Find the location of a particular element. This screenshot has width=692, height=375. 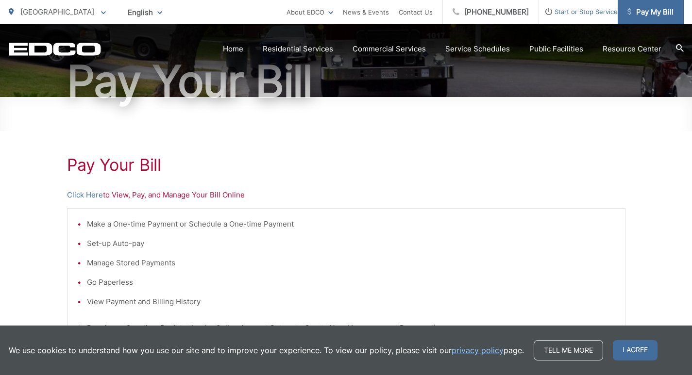

li: Go Paperless is located at coordinates (351, 282).